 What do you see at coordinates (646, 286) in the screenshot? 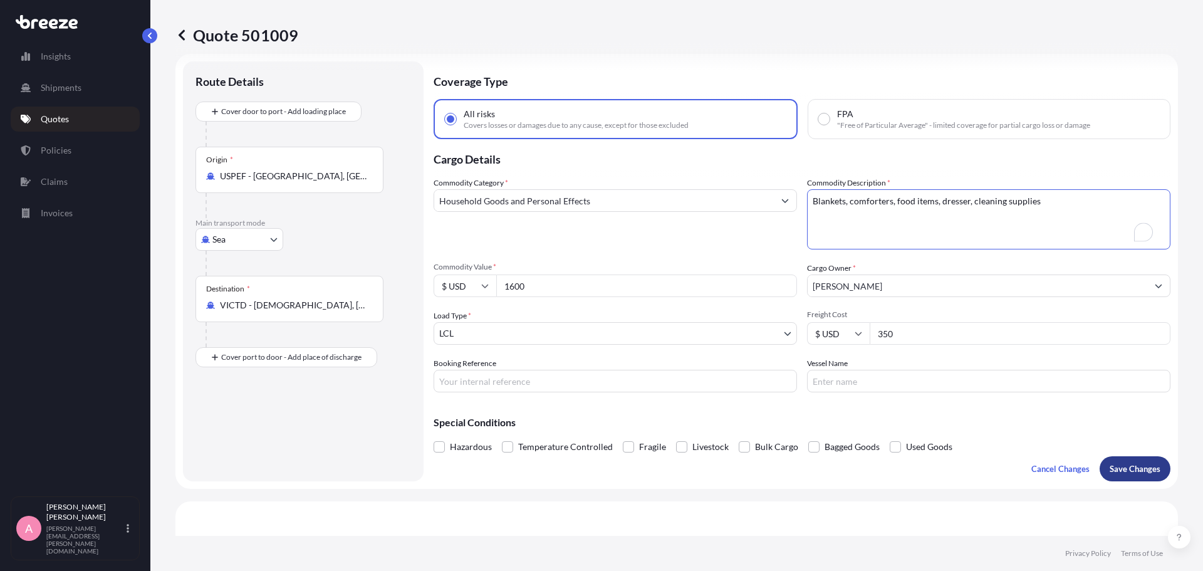
I see `input: Type amount` at bounding box center [646, 286].